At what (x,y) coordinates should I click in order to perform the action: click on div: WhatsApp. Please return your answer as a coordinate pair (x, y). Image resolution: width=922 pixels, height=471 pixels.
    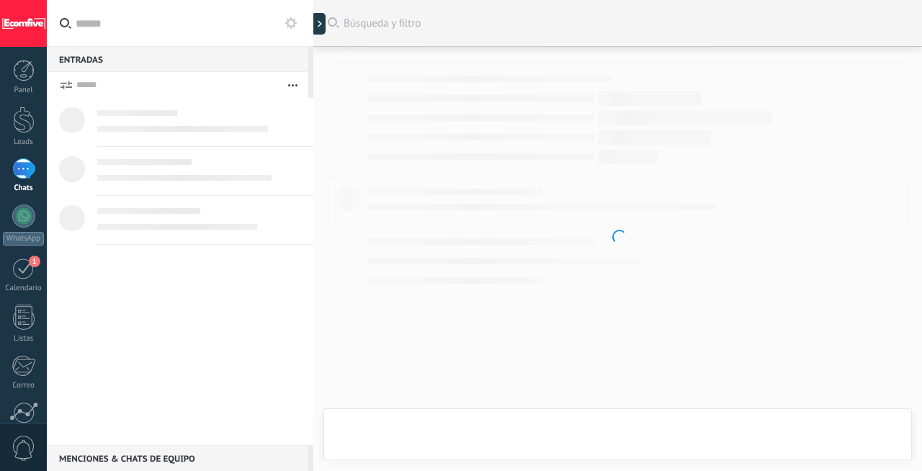
    Looking at the image, I should click on (23, 238).